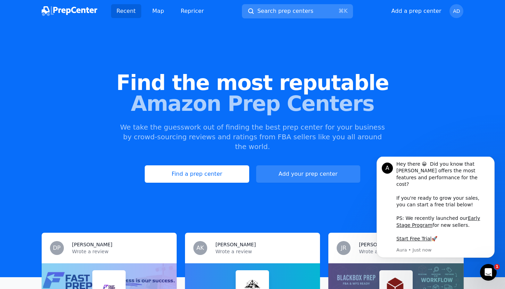  I want to click on a: Start Free Trial, so click(48, 82).